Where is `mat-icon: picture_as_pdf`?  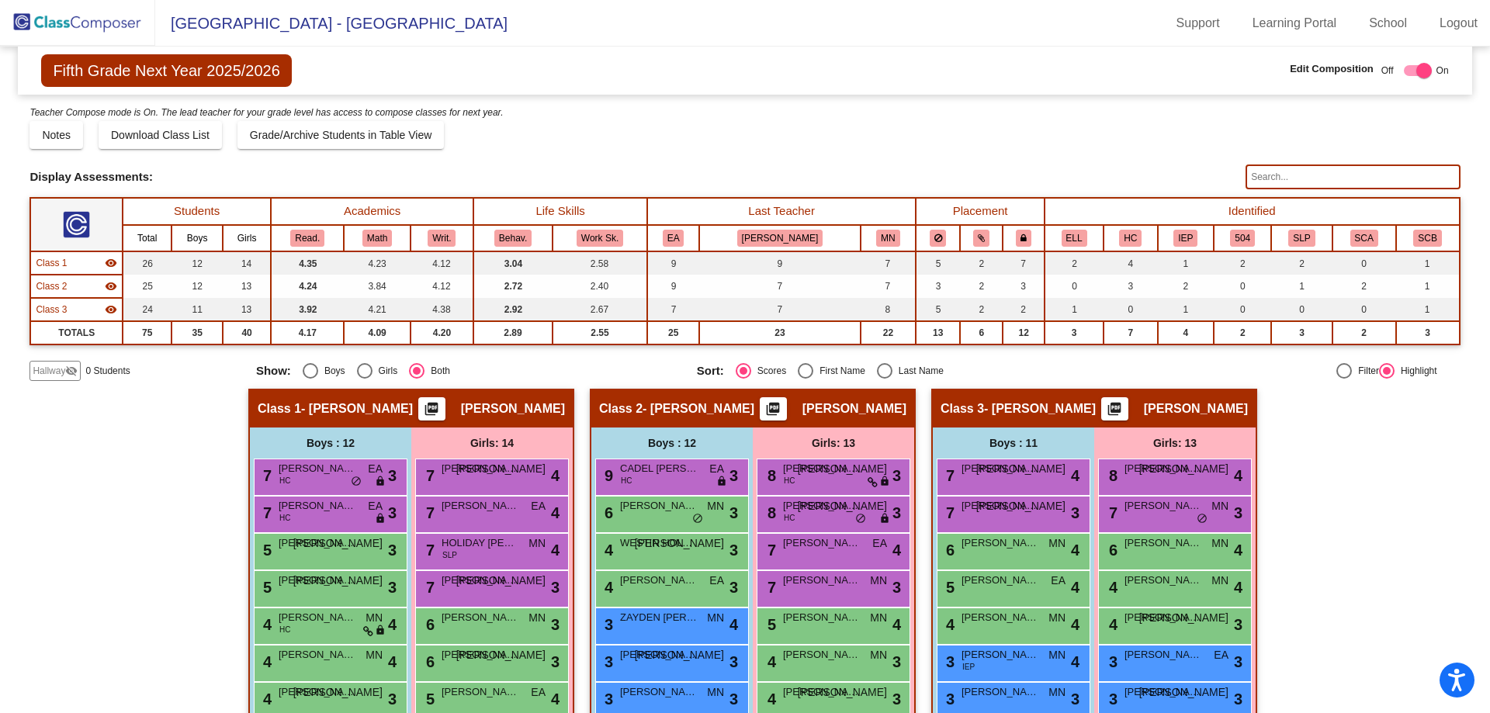
mat-icon: picture_as_pdf is located at coordinates (1114, 412).